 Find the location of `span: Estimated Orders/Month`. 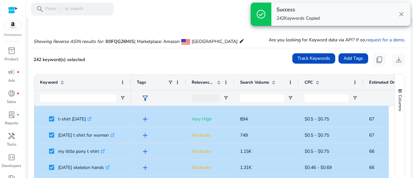

span: Estimated Orders/Month is located at coordinates (388, 82).